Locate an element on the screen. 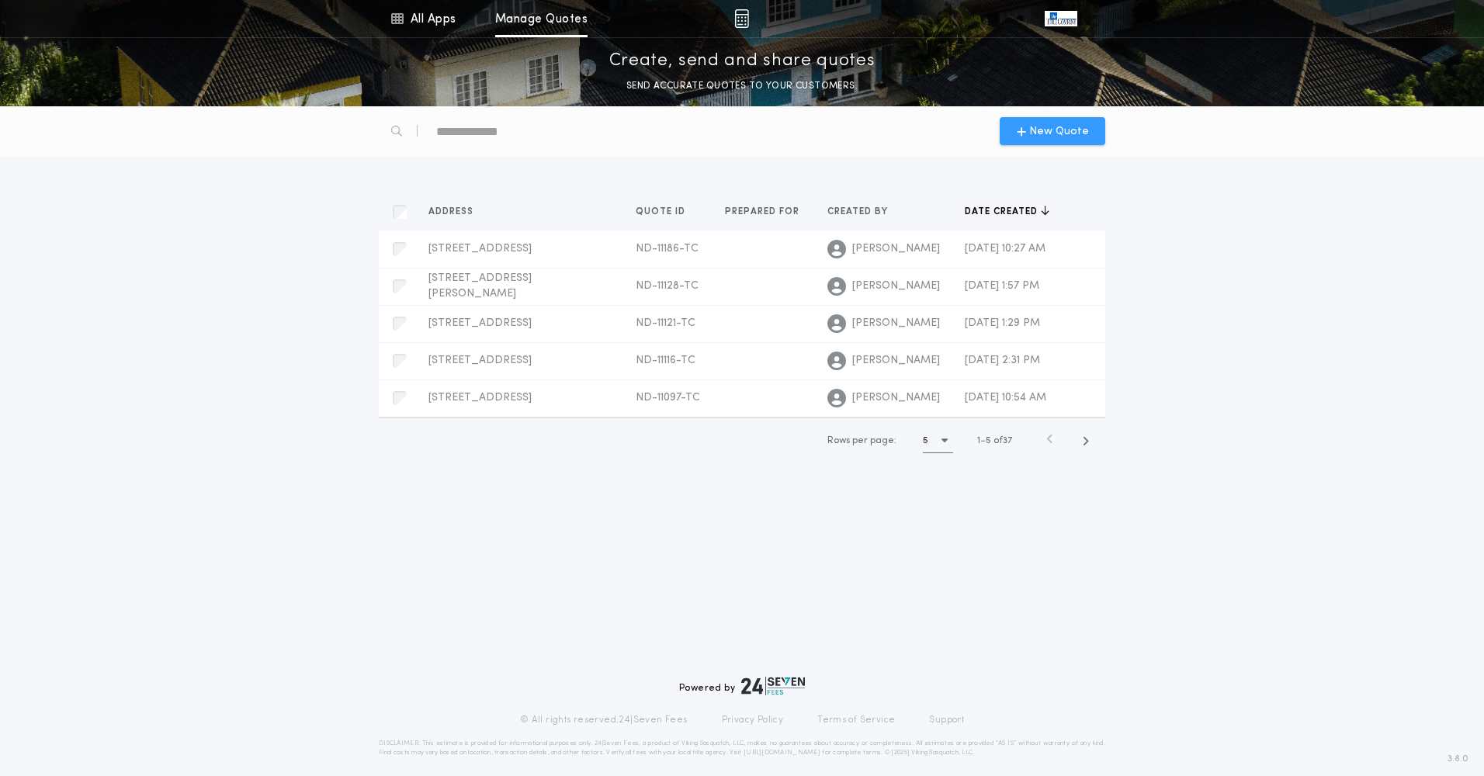  a: Support is located at coordinates (946, 720).